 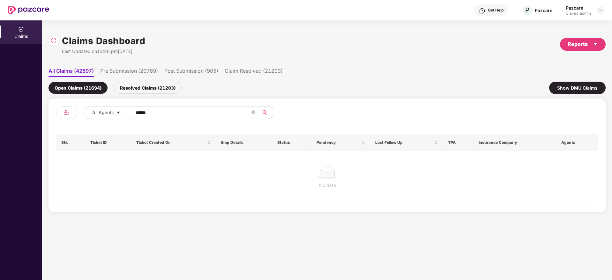 What do you see at coordinates (407, 143) in the screenshot?
I see `th: Last Follow Up` at bounding box center [407, 143].